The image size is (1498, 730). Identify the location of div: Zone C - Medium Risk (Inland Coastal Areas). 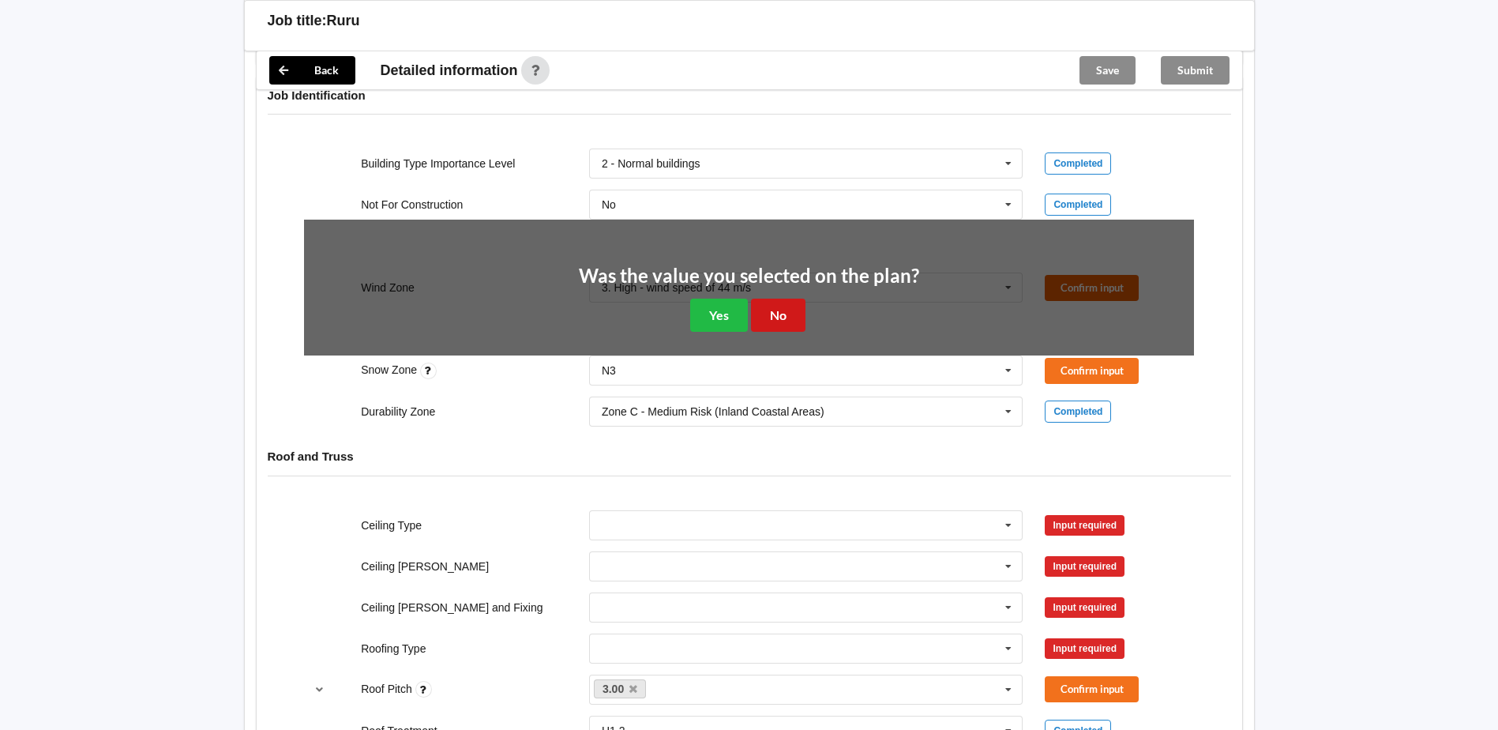
(713, 411).